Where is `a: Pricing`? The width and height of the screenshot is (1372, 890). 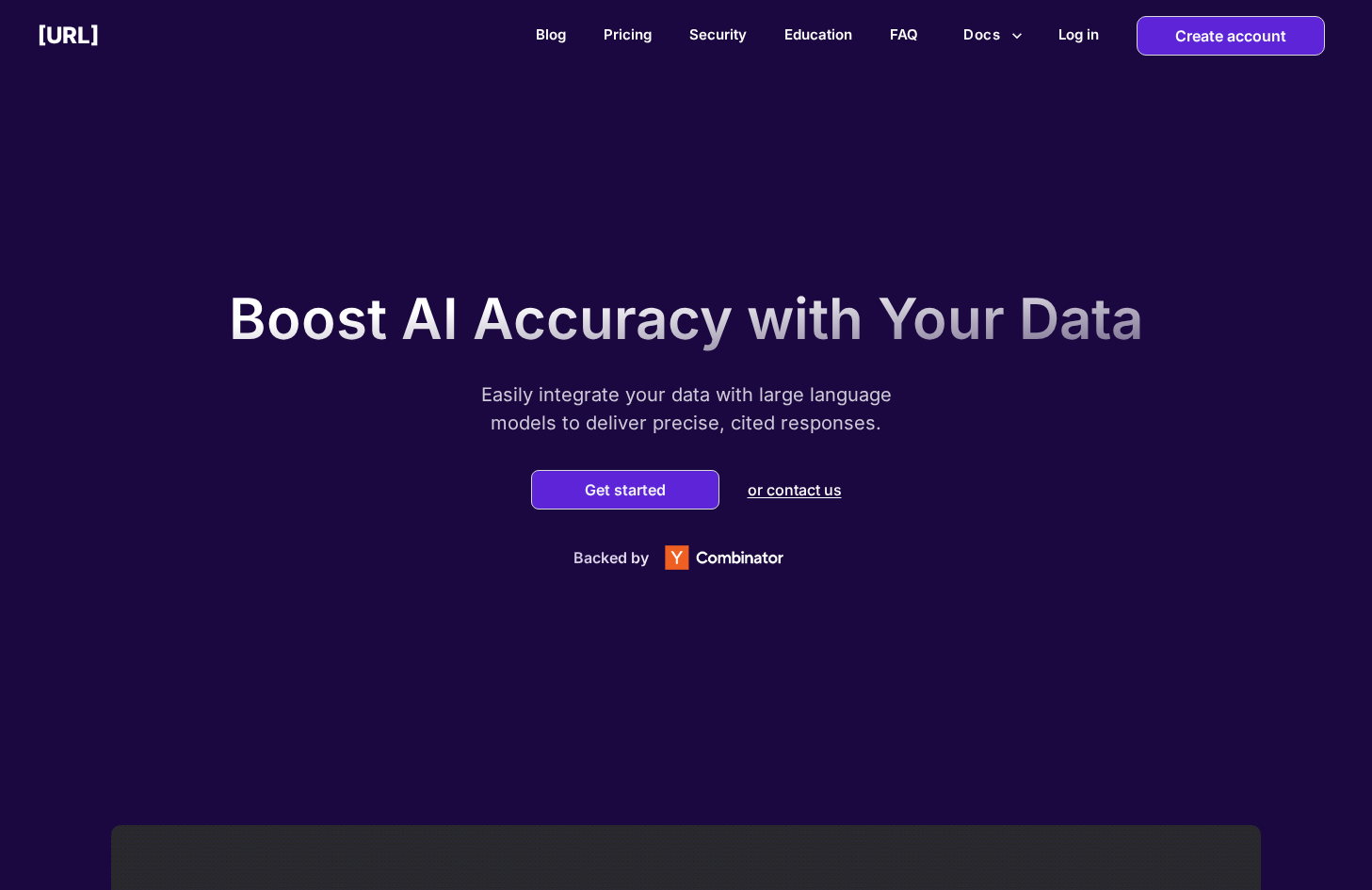
a: Pricing is located at coordinates (628, 34).